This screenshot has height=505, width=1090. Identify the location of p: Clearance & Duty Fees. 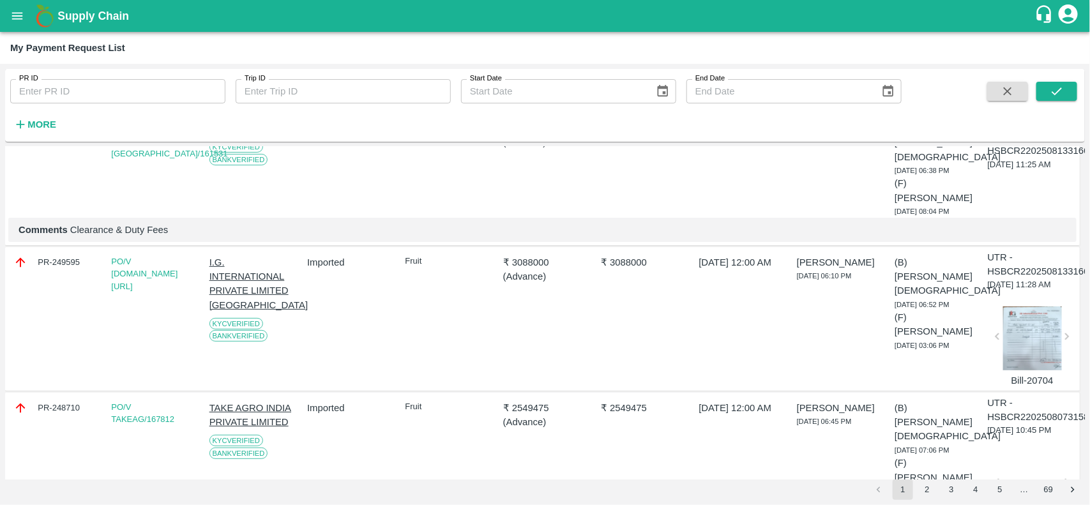
(542, 230).